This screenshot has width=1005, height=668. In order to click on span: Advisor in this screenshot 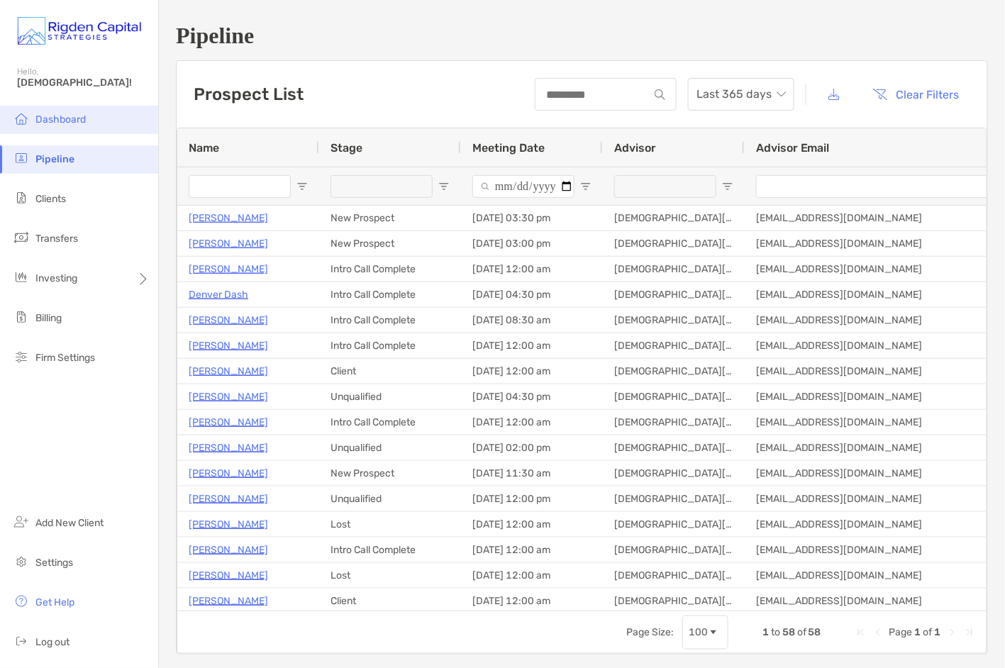, I will do `click(635, 148)`.